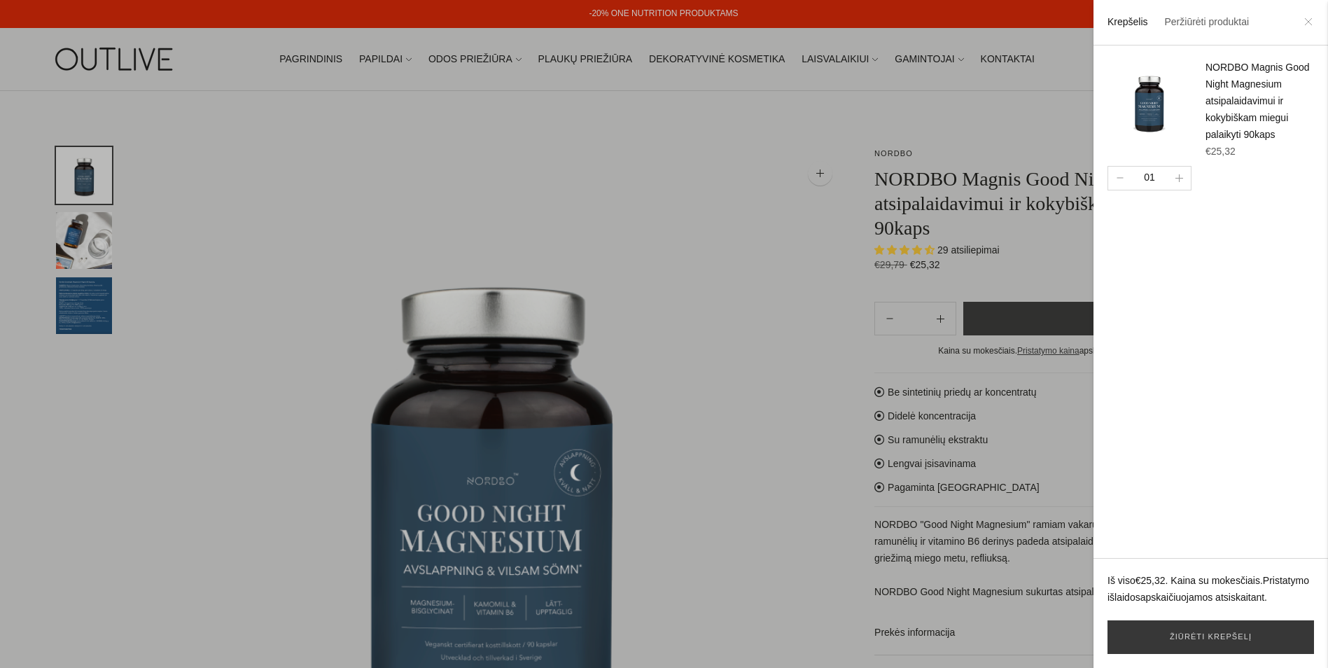 The image size is (1328, 668). I want to click on a: Krepšelis, so click(1127, 22).